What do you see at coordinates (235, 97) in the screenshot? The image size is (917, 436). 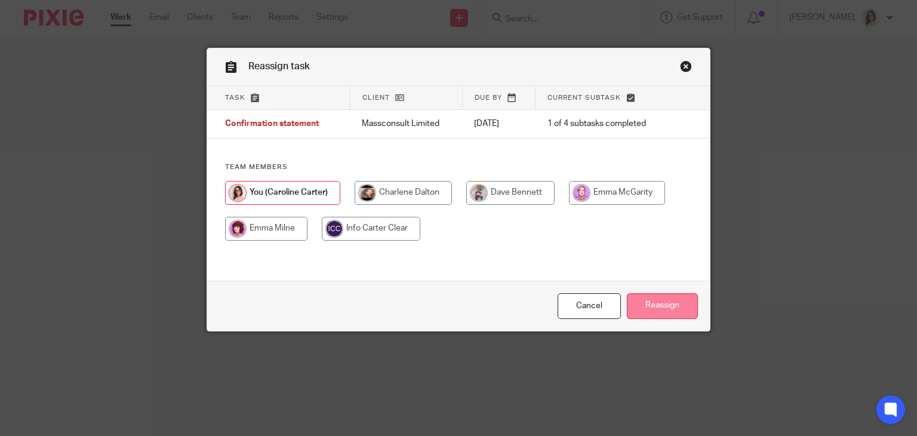 I see `span: Task` at bounding box center [235, 97].